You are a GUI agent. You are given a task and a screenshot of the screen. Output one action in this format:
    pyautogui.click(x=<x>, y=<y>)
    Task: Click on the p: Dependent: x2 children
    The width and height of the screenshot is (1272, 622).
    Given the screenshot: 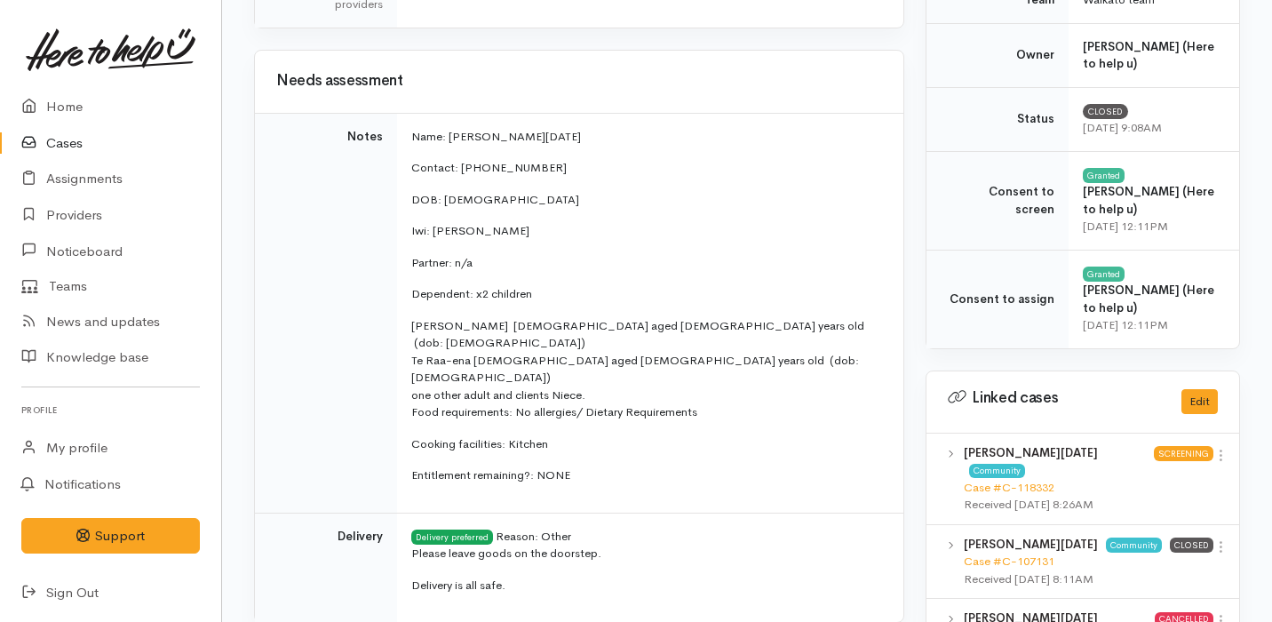 What is the action you would take?
    pyautogui.click(x=647, y=294)
    